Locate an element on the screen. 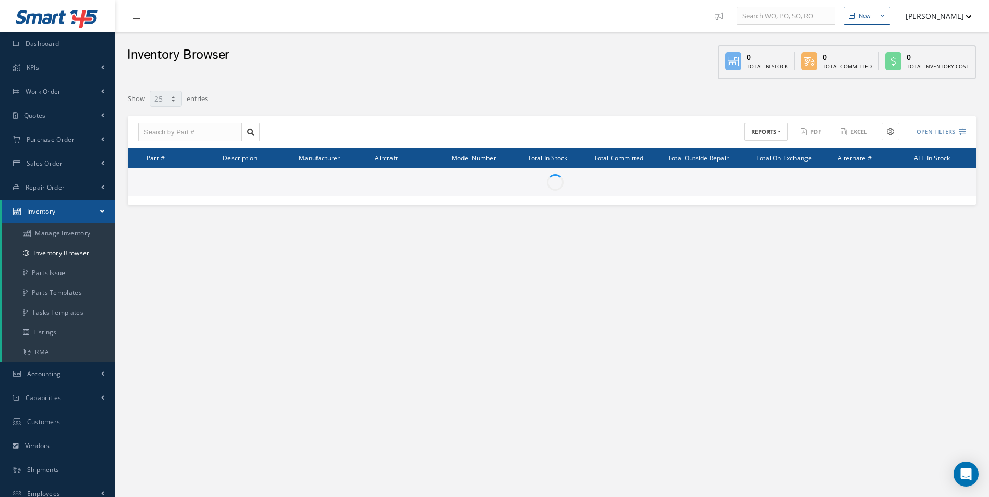 The image size is (989, 497). button: New is located at coordinates (867, 16).